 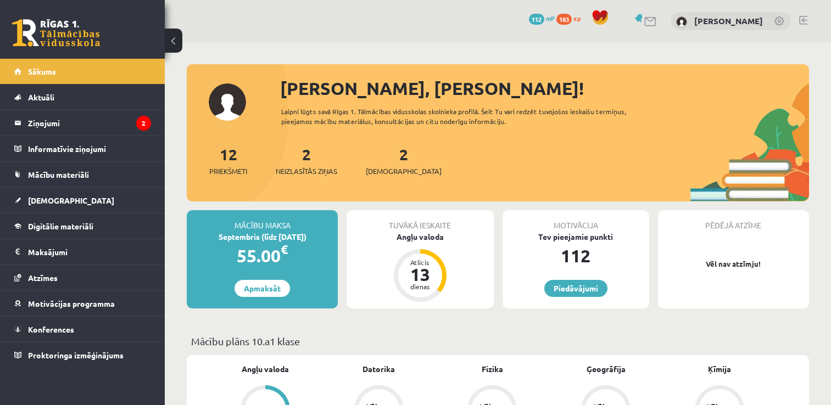 What do you see at coordinates (498, 341) in the screenshot?
I see `p: Mācību plāns 10.a1 klase` at bounding box center [498, 341].